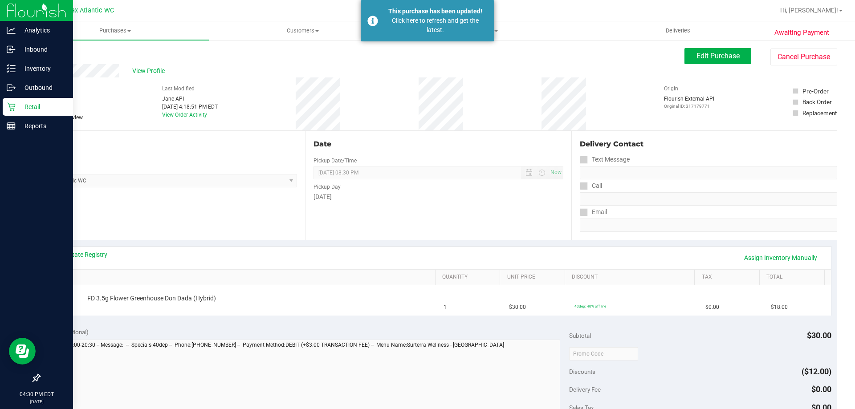  What do you see at coordinates (42, 49) in the screenshot?
I see `p: Inbound` at bounding box center [42, 49].